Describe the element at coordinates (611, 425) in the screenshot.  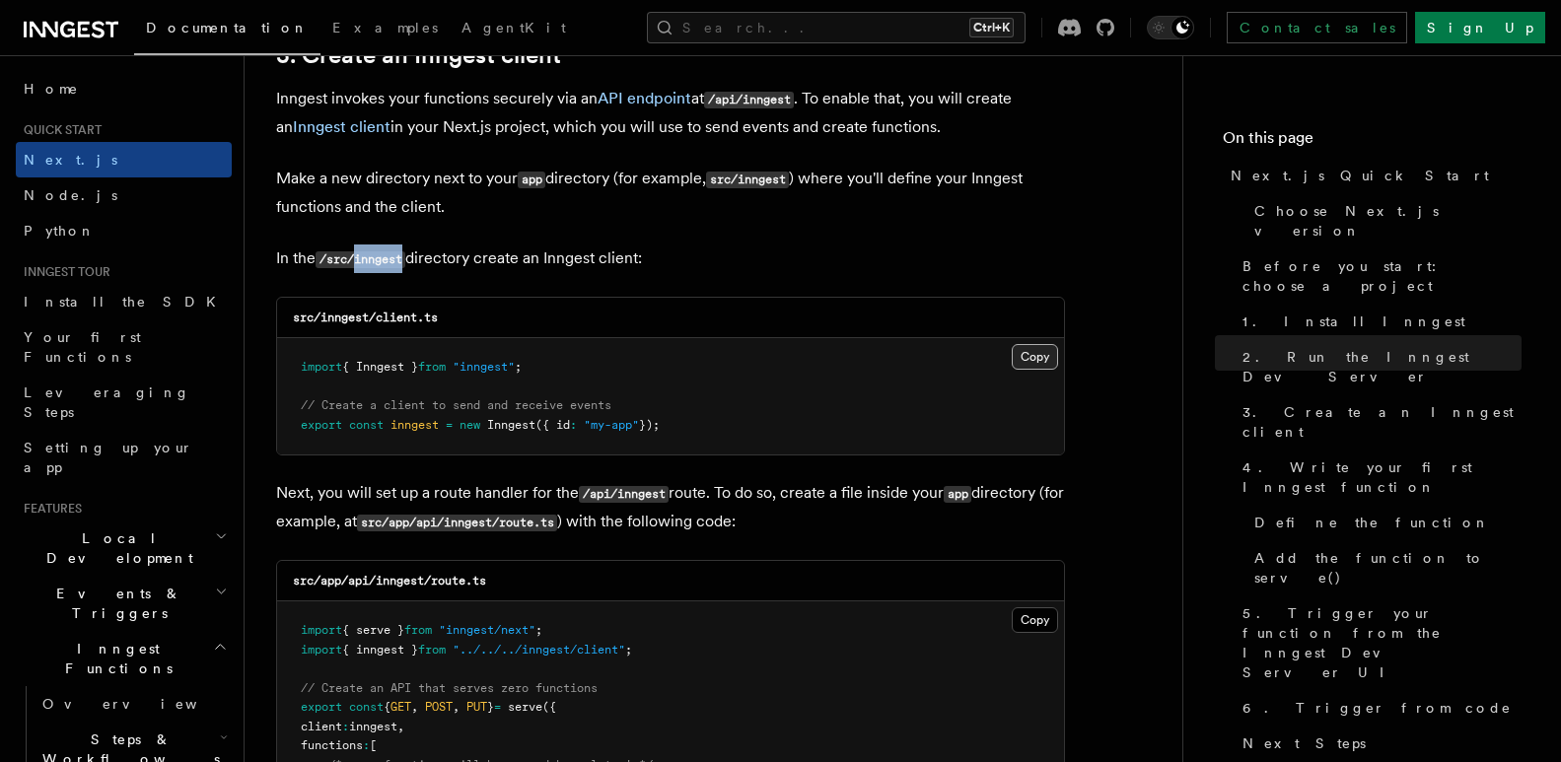
I see `span: "my-app"` at that location.